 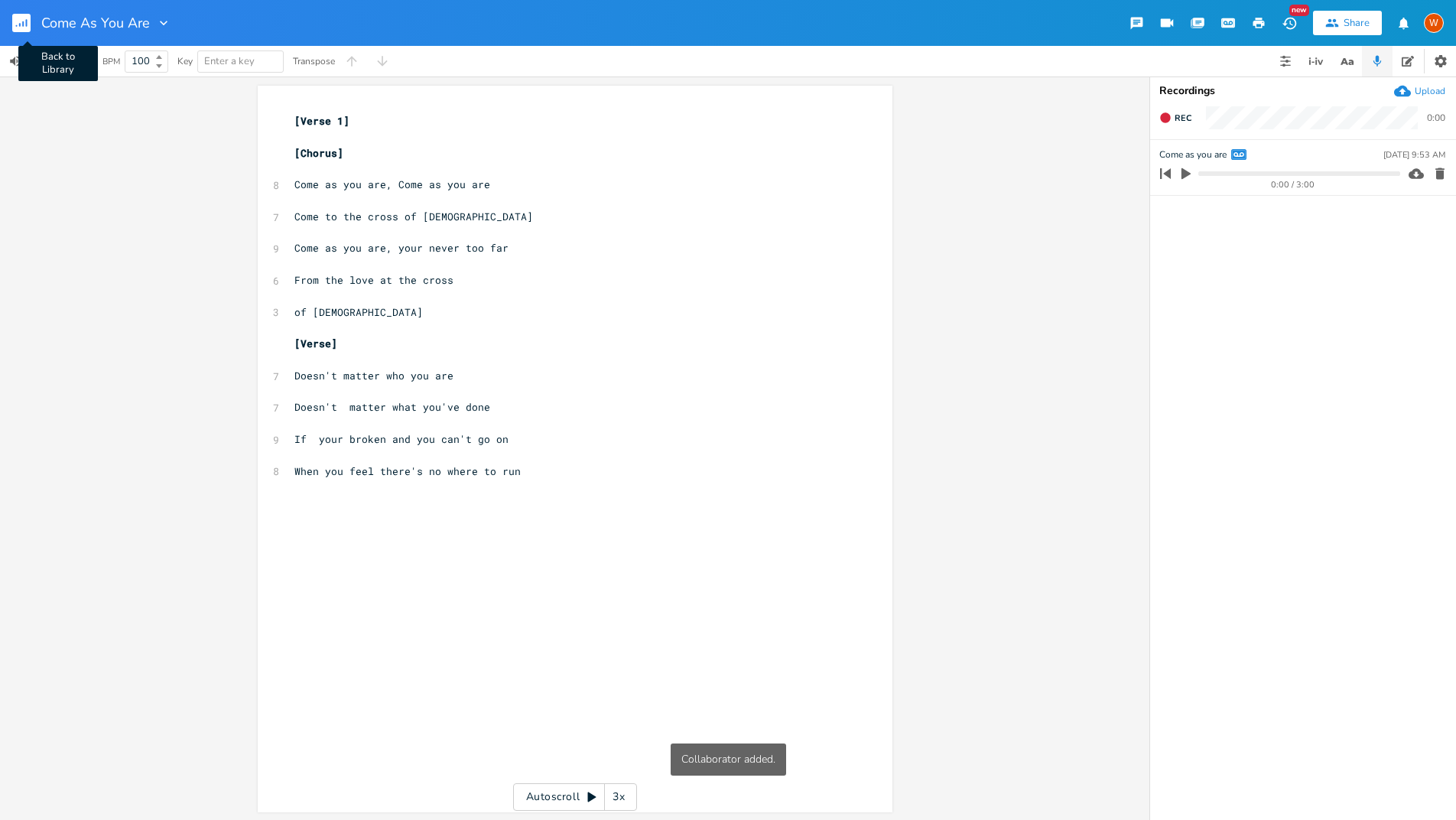 What do you see at coordinates (1420, 91) in the screenshot?
I see `button: Upload` at bounding box center [1420, 91].